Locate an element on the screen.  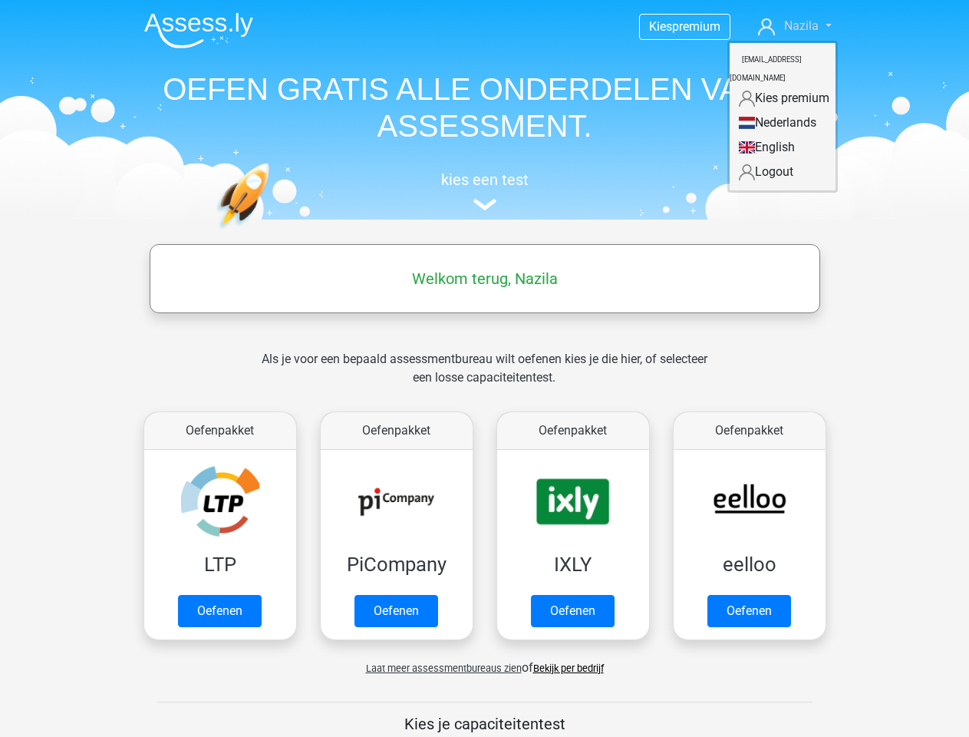
img: Assessly is located at coordinates (199, 30).